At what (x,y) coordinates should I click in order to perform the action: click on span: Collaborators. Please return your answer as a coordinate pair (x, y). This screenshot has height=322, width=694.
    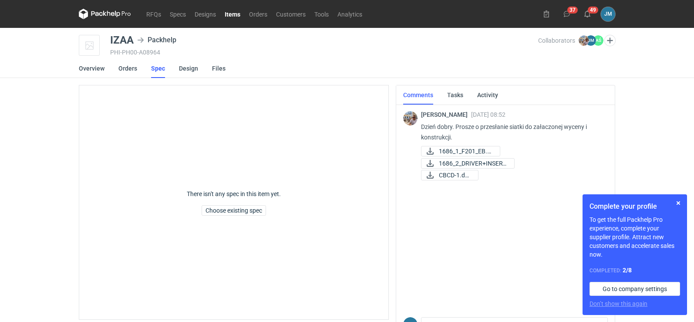
    Looking at the image, I should click on (556, 40).